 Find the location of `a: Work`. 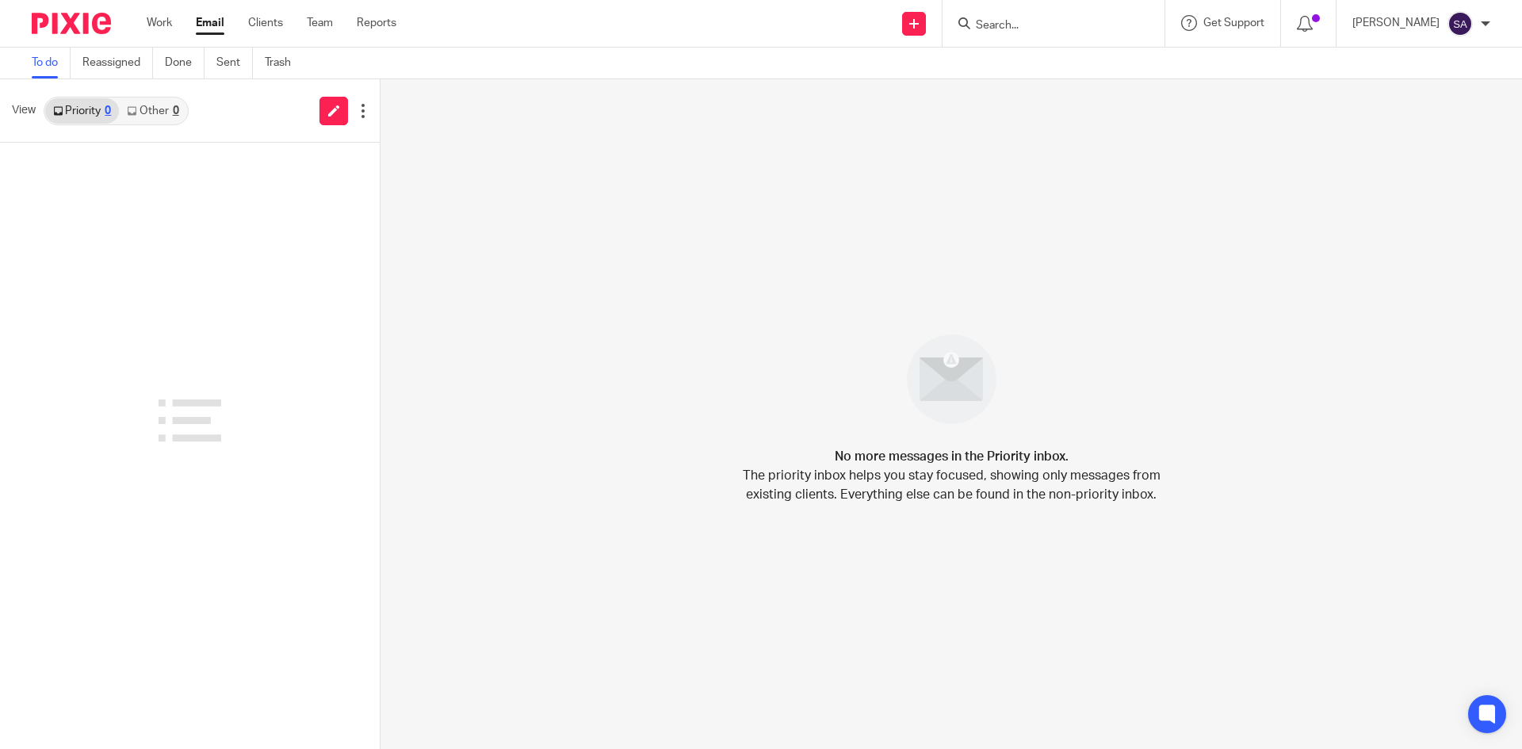

a: Work is located at coordinates (159, 23).